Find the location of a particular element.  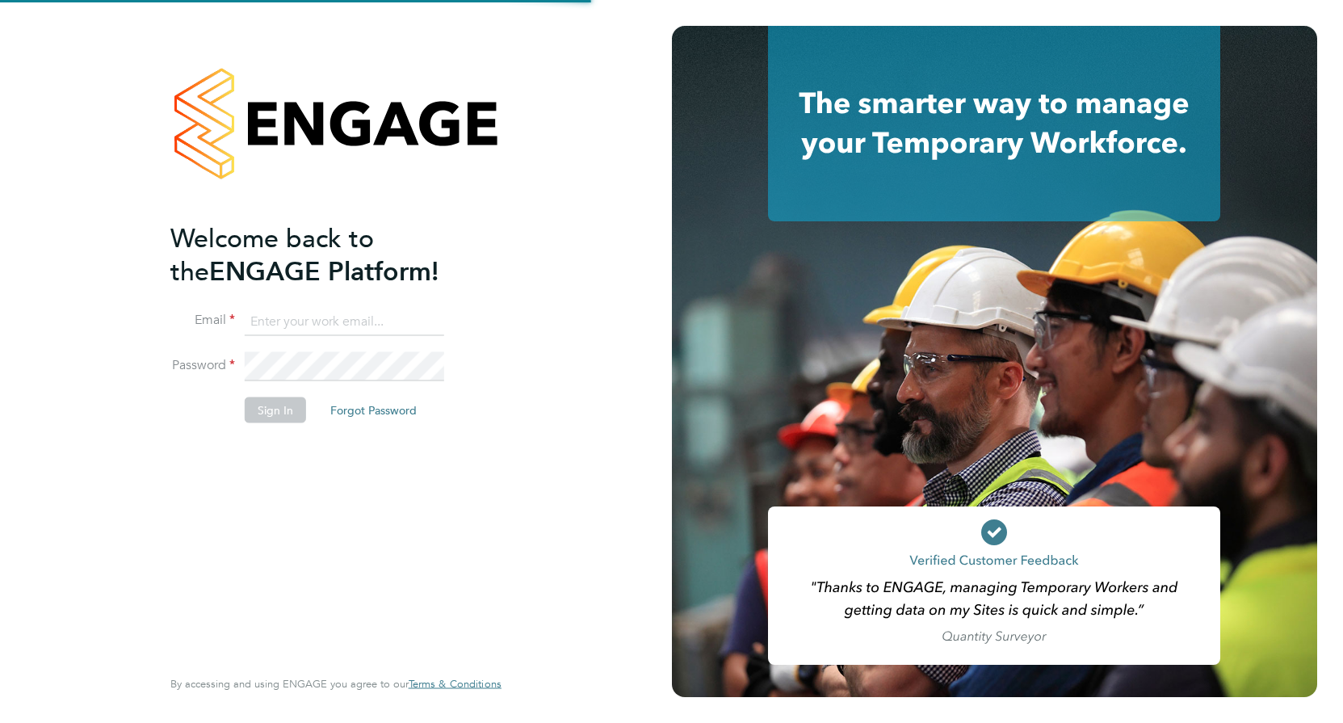

button: Forgot Password is located at coordinates (373, 410).